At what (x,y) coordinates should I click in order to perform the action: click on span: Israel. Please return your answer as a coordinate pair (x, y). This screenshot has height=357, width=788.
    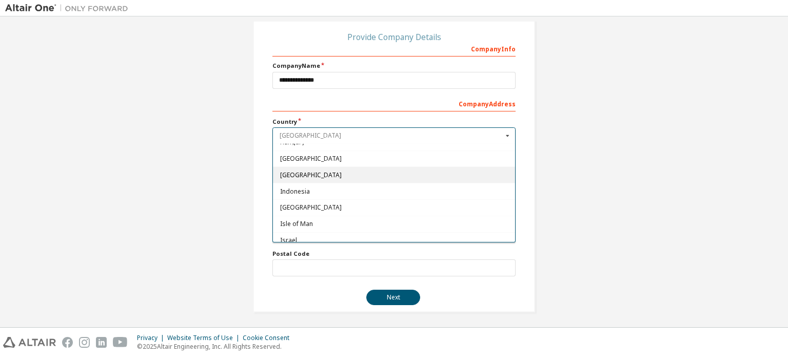
    Looking at the image, I should click on (394, 240).